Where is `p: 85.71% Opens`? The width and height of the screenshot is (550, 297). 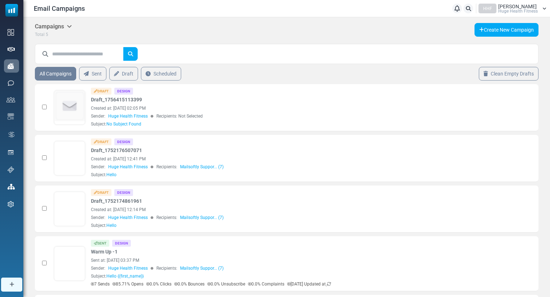
p: 85.71% Opens is located at coordinates (128, 284).